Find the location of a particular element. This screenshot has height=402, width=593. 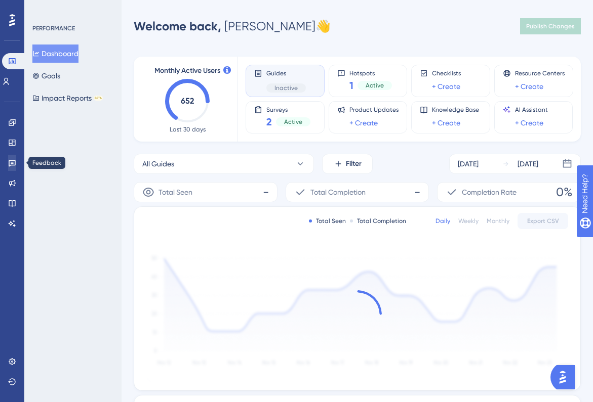

button: Filter is located at coordinates (347, 164).